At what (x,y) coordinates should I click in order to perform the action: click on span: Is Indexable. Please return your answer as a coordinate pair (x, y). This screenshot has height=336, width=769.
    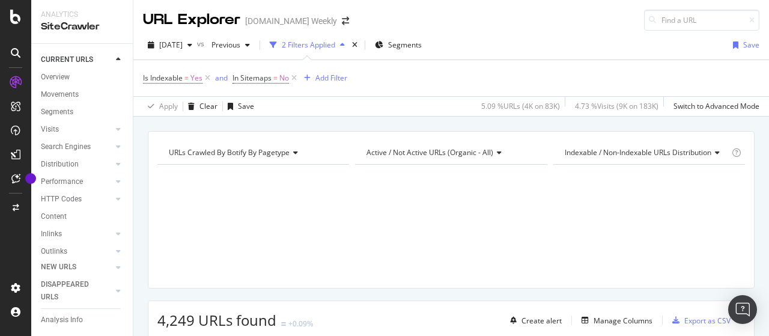
    Looking at the image, I should click on (163, 78).